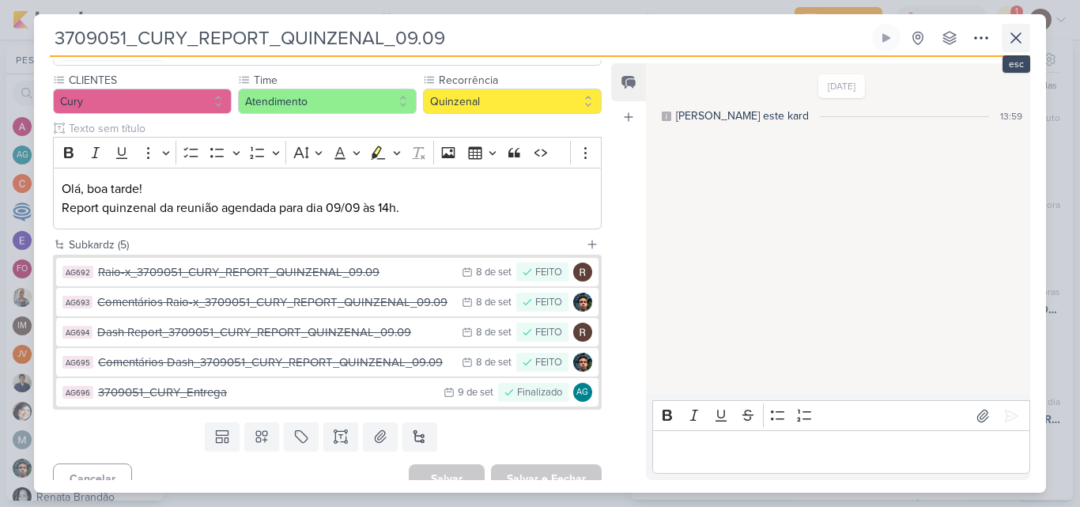 Image resolution: width=1080 pixels, height=507 pixels. Describe the element at coordinates (77, 332) in the screenshot. I see `div: AG694` at that location.